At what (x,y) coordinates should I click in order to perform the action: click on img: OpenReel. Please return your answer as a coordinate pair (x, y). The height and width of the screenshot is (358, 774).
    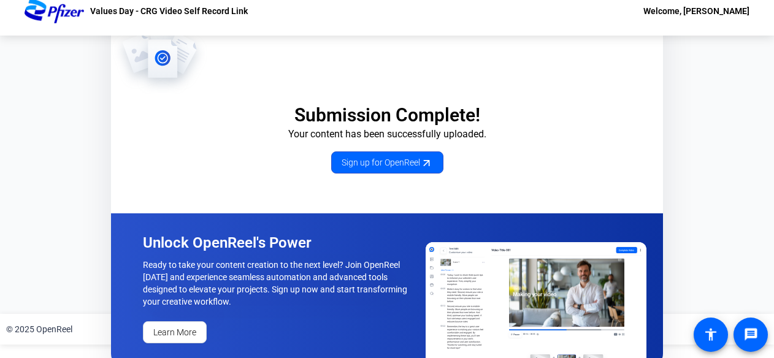
    Looking at the image, I should click on (159, 54).